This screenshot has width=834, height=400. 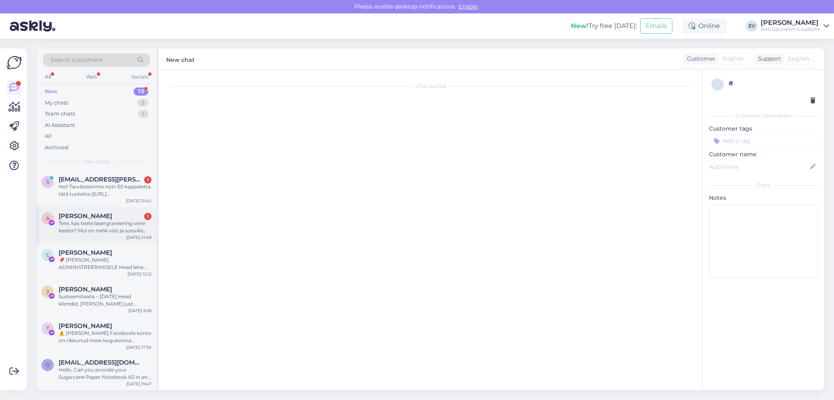 What do you see at coordinates (60, 114) in the screenshot?
I see `div: Team chats` at bounding box center [60, 114].